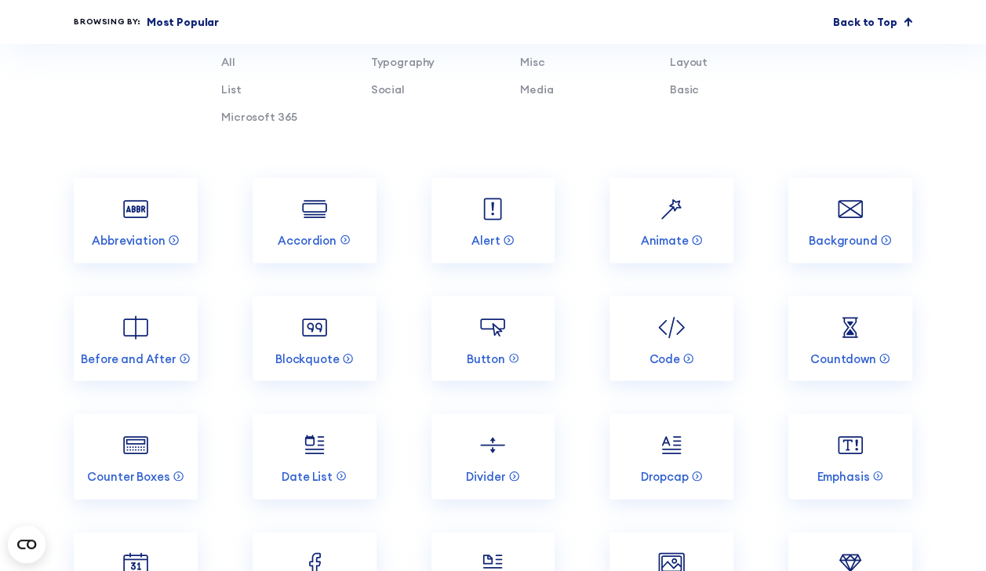 This screenshot has height=571, width=986. What do you see at coordinates (128, 475) in the screenshot?
I see `p: Counter Boxes` at bounding box center [128, 475].